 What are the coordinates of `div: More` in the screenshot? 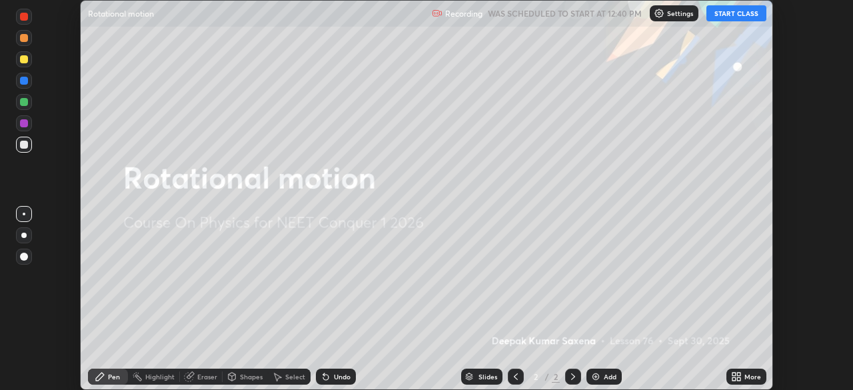 It's located at (752, 376).